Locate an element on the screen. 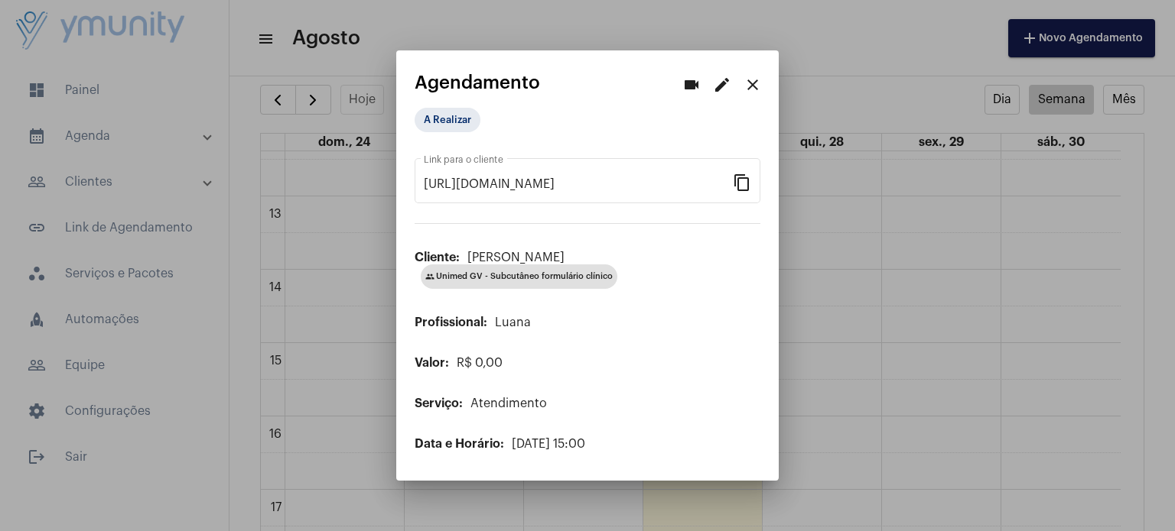 The height and width of the screenshot is (531, 1175). span: R$ 0,00 is located at coordinates (479, 363).